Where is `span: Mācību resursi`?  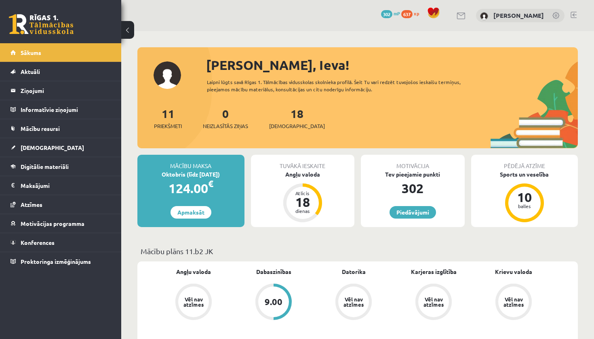
span: Mācību resursi is located at coordinates (40, 129).